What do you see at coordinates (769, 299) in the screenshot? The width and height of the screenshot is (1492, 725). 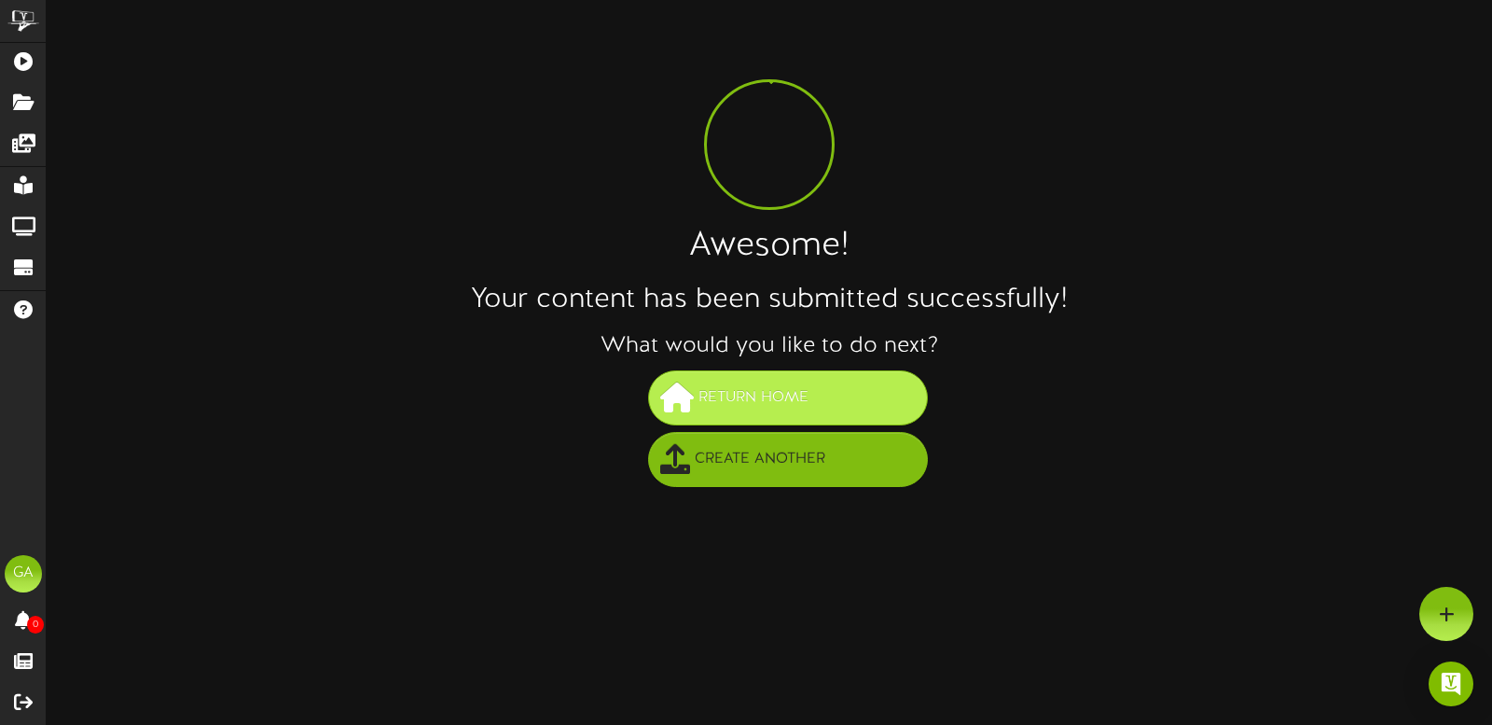 I see `h2: Your content has been submitted successfully!` at bounding box center [769, 299].